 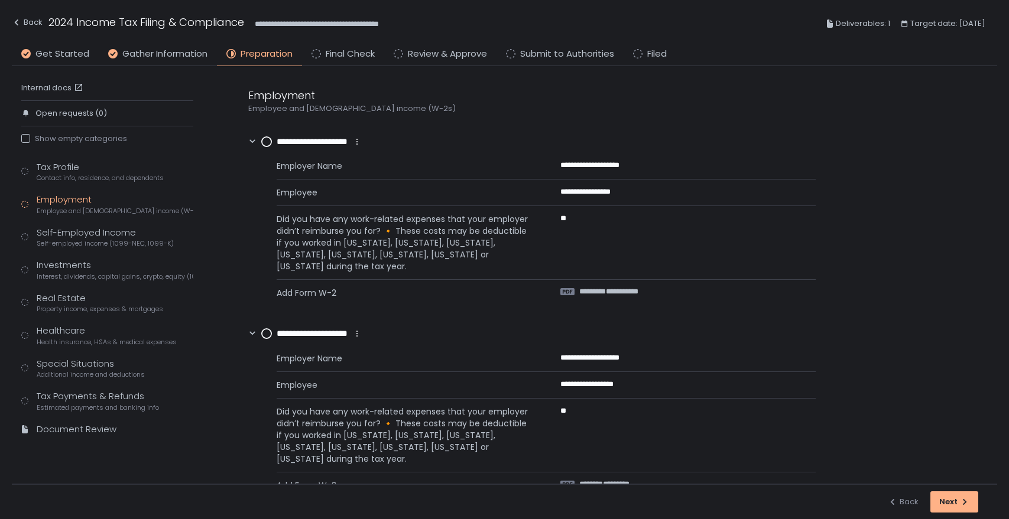 What do you see at coordinates (165, 54) in the screenshot?
I see `span: Gather Information` at bounding box center [165, 54].